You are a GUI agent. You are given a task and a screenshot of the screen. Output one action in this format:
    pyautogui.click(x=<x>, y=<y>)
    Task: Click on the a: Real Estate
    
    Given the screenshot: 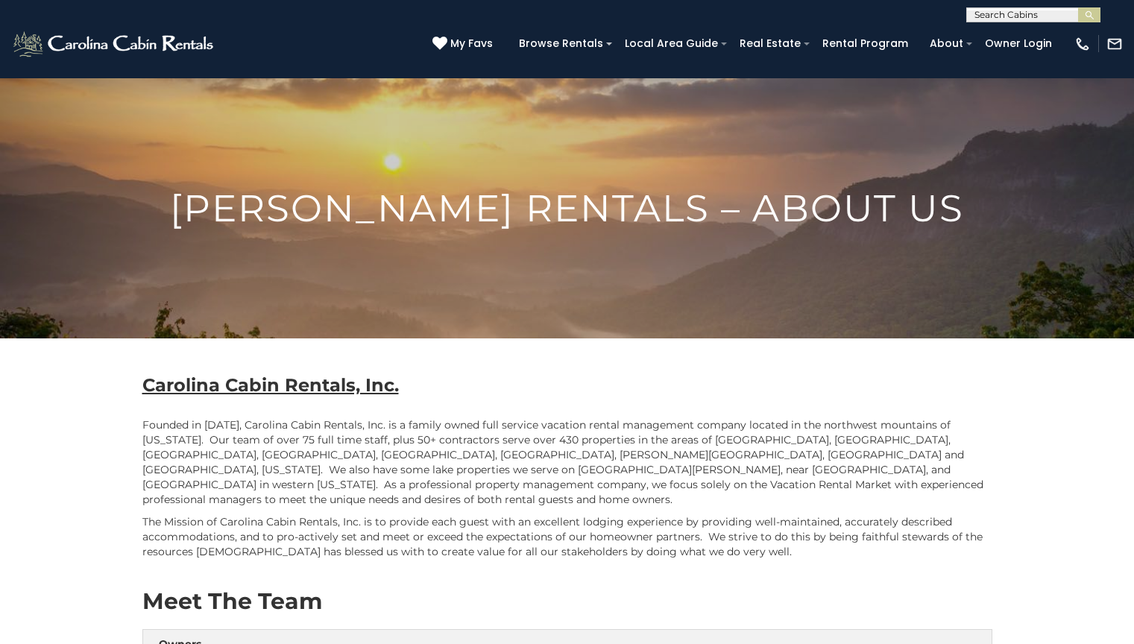 What is the action you would take?
    pyautogui.click(x=770, y=43)
    